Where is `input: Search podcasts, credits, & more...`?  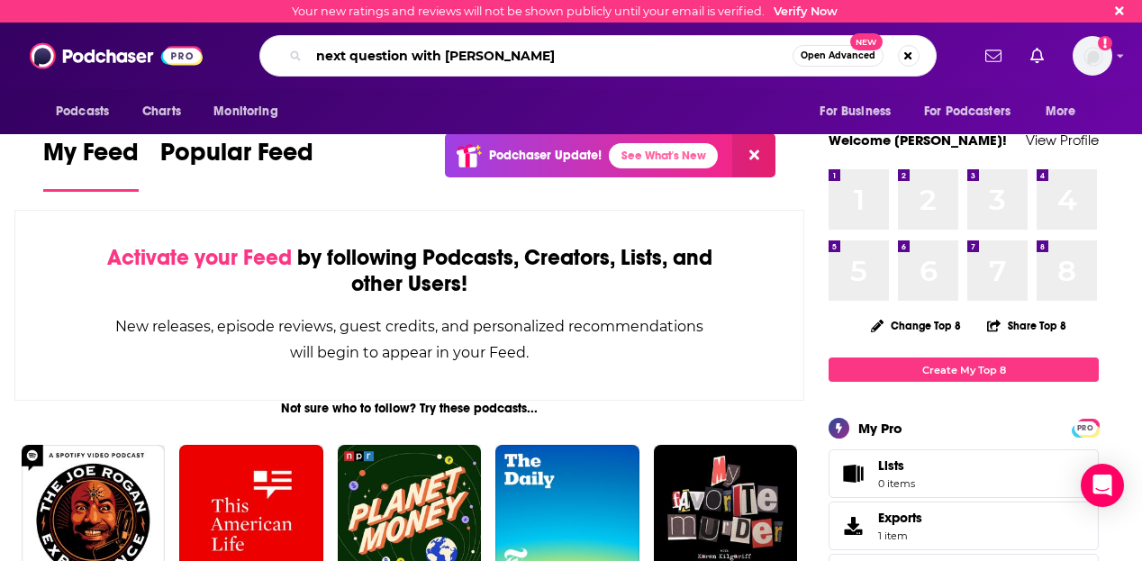
input: Search podcasts, credits, & more... is located at coordinates (550, 56).